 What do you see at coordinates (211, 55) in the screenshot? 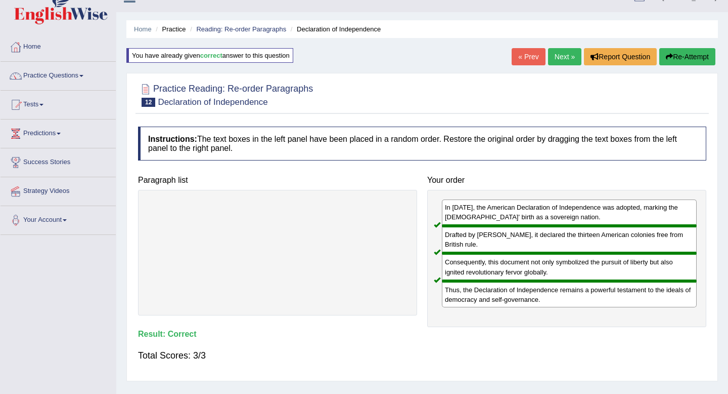
I see `b: correct` at bounding box center [211, 55].